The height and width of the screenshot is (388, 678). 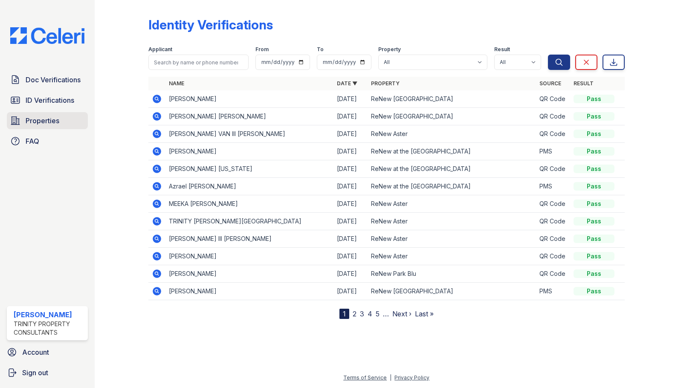 I want to click on span: Properties, so click(x=42, y=121).